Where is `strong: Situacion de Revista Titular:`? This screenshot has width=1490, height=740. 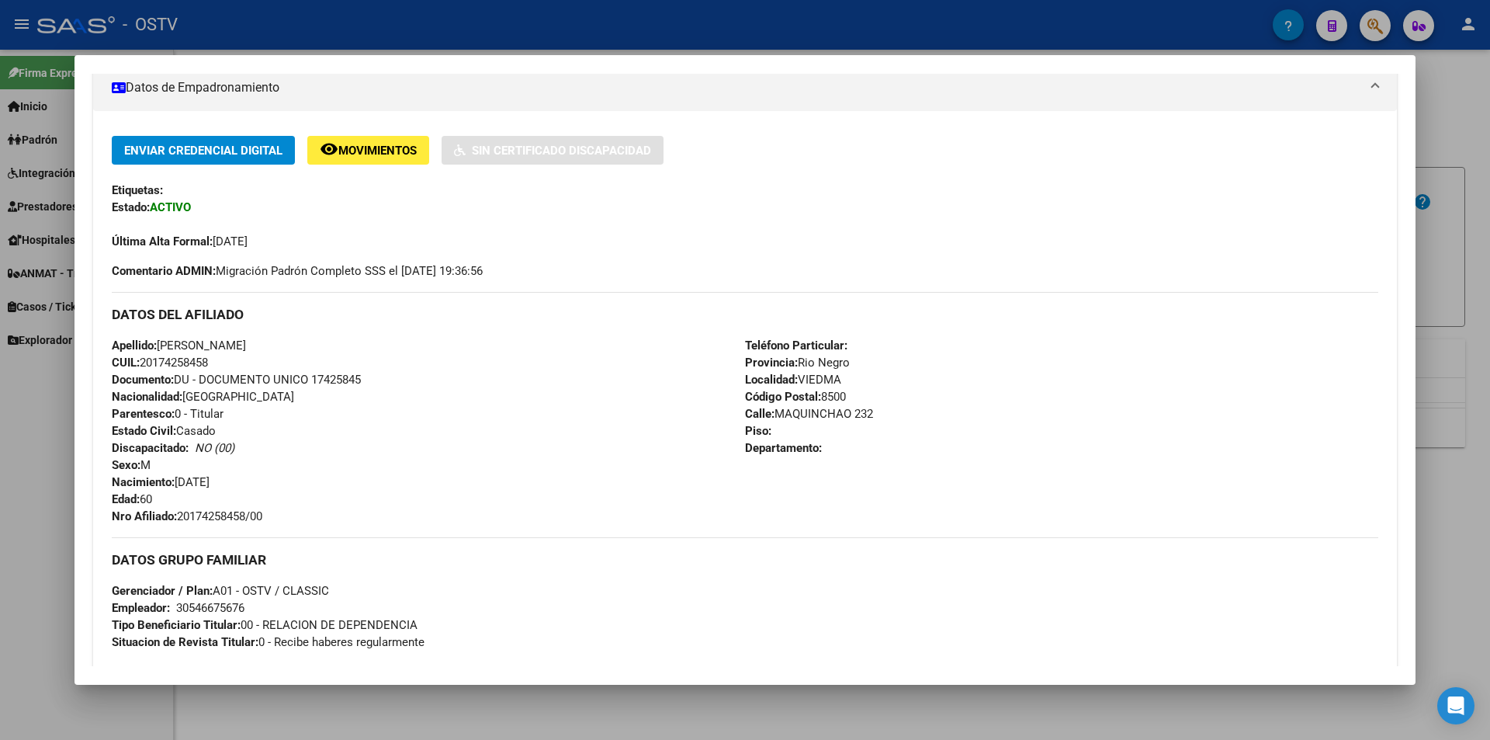 strong: Situacion de Revista Titular: is located at coordinates (185, 642).